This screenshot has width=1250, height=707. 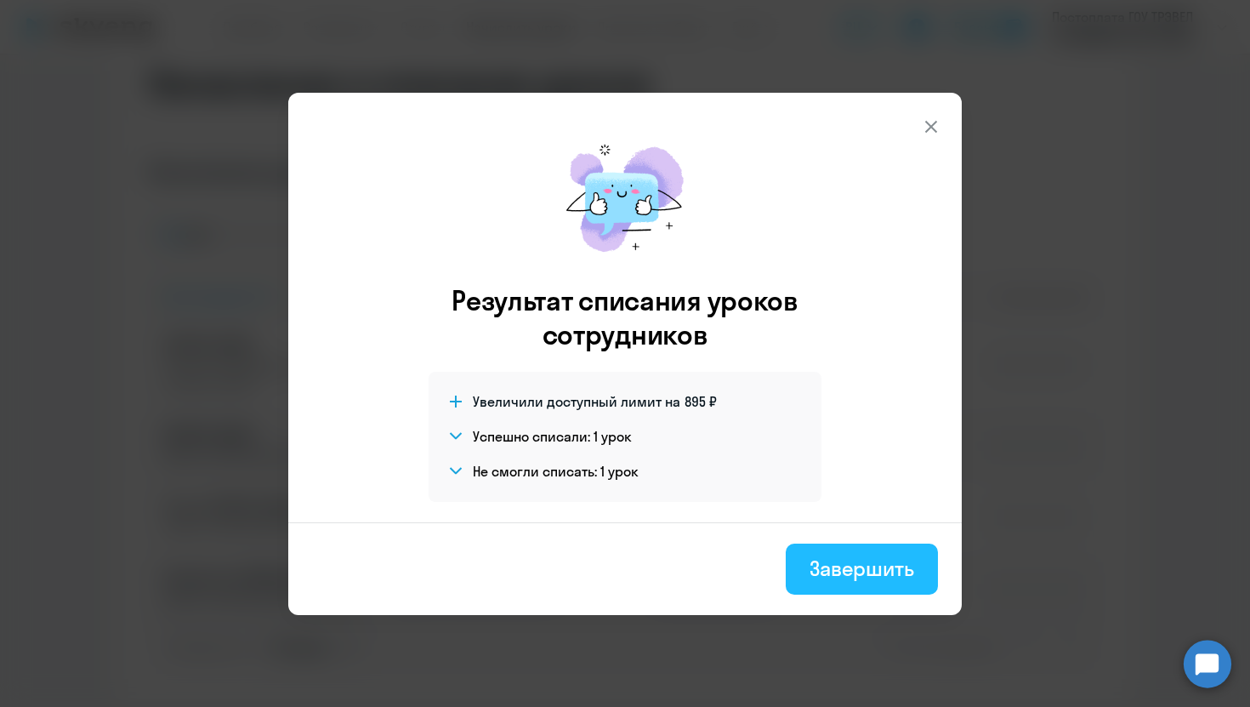 I want to click on img: mirage-message.png, so click(x=625, y=198).